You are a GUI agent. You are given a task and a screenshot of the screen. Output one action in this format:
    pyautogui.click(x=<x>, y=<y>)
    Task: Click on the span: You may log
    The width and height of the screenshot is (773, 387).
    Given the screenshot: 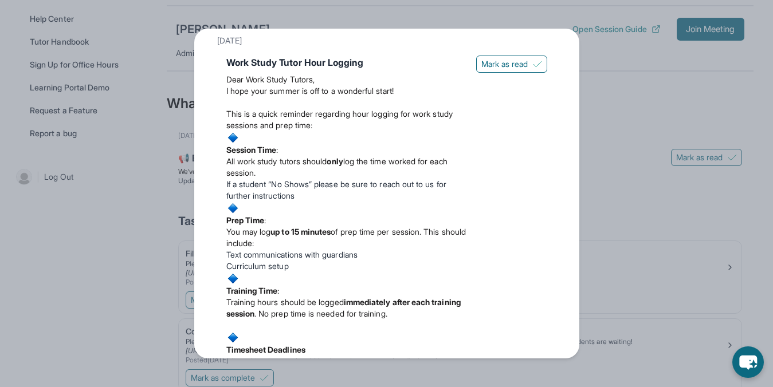 What is the action you would take?
    pyautogui.click(x=249, y=232)
    